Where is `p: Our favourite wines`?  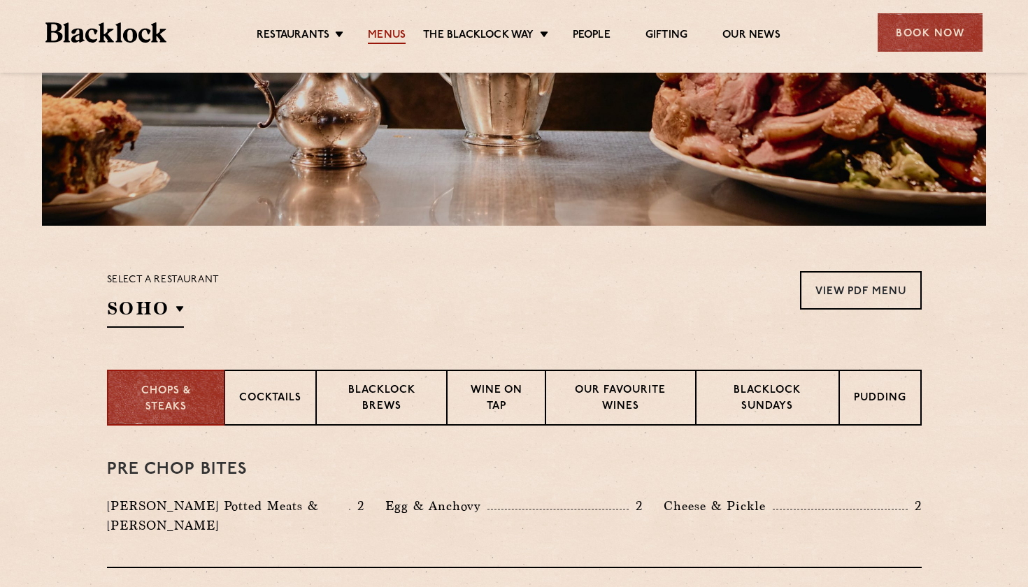
p: Our favourite wines is located at coordinates (620, 399).